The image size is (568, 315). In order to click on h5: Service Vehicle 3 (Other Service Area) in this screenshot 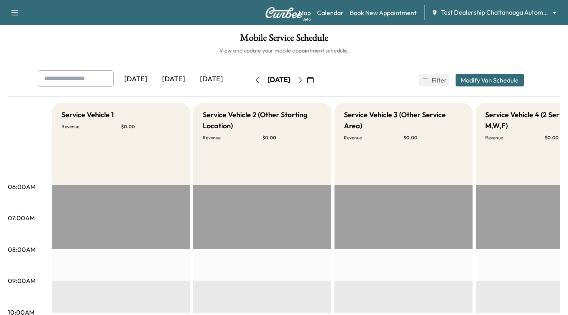, I will do `click(404, 120)`.